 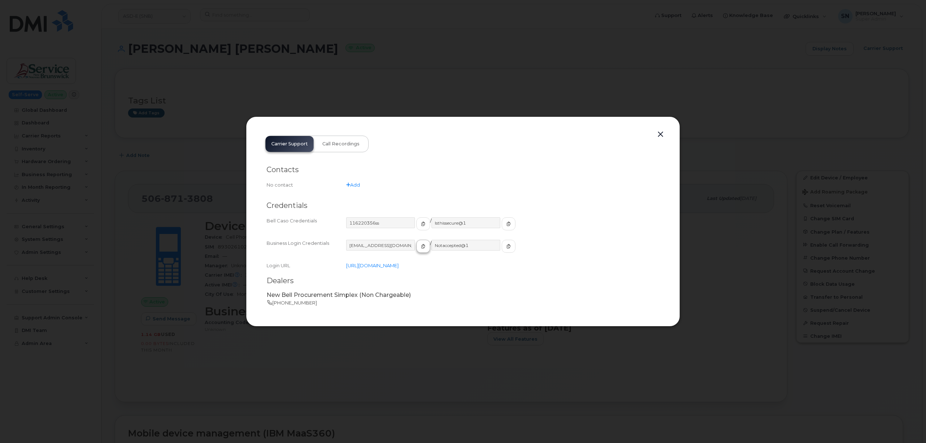 I want to click on div: No contact, so click(x=306, y=185).